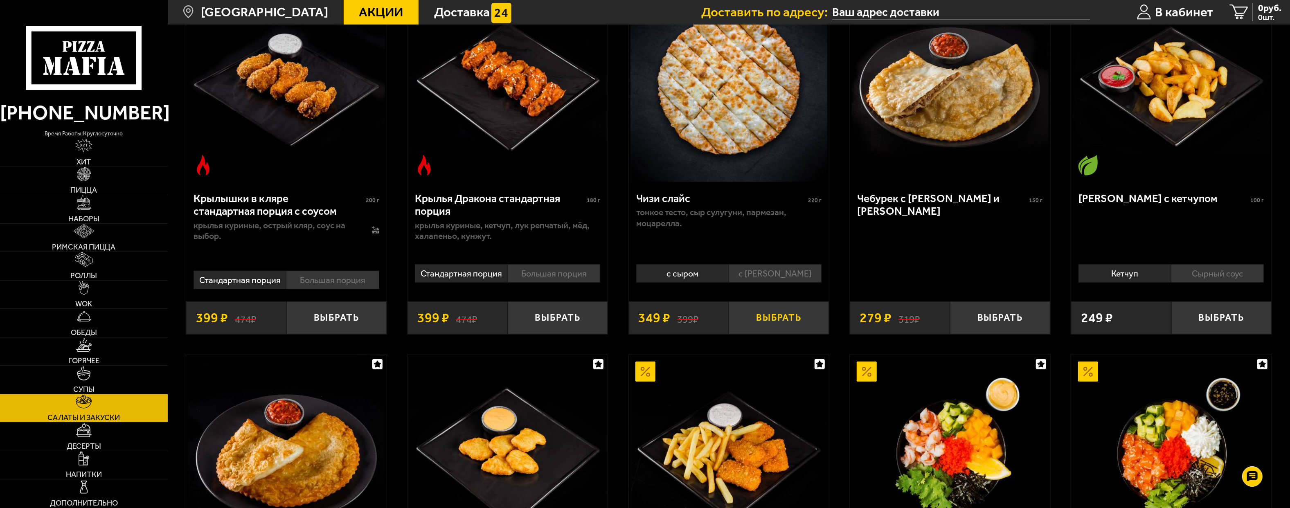 The height and width of the screenshot is (508, 1290). Describe the element at coordinates (815, 200) in the screenshot. I see `span: 220 г` at that location.